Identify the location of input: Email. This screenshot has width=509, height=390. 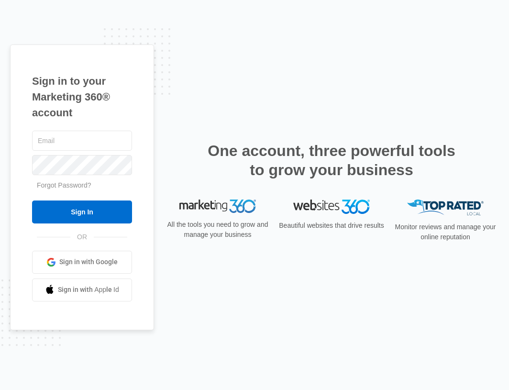
(82, 141).